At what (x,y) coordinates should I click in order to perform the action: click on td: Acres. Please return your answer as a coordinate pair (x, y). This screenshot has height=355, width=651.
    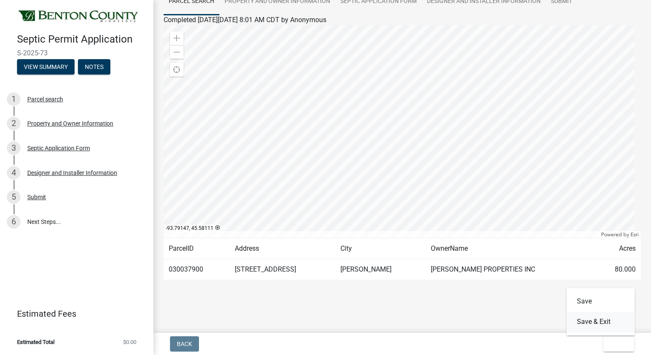
    Looking at the image, I should click on (617, 249).